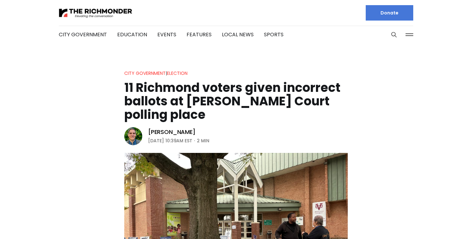 The width and height of the screenshot is (472, 239). What do you see at coordinates (177, 73) in the screenshot?
I see `a: Election` at bounding box center [177, 73].